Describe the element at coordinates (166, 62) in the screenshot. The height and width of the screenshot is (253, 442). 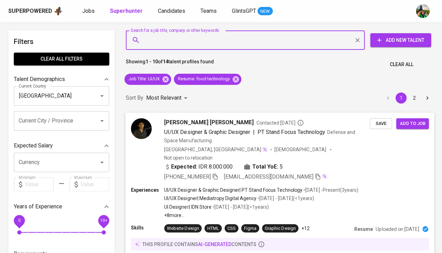
I see `b: 14` at that location.